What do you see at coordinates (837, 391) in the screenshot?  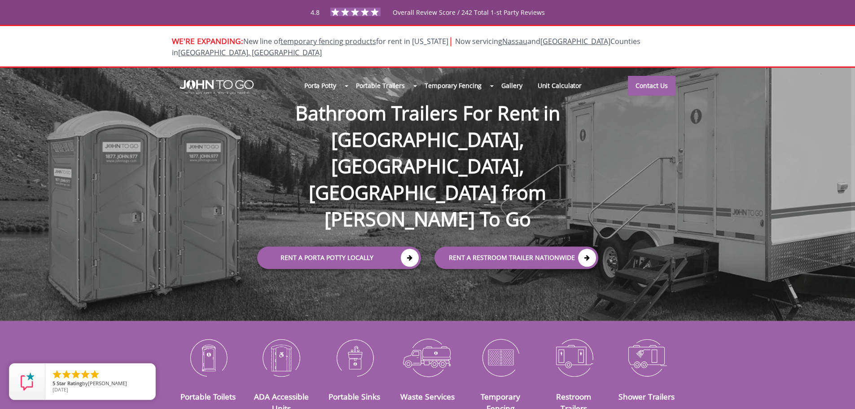 I see `button: Live Chat` at bounding box center [837, 391].